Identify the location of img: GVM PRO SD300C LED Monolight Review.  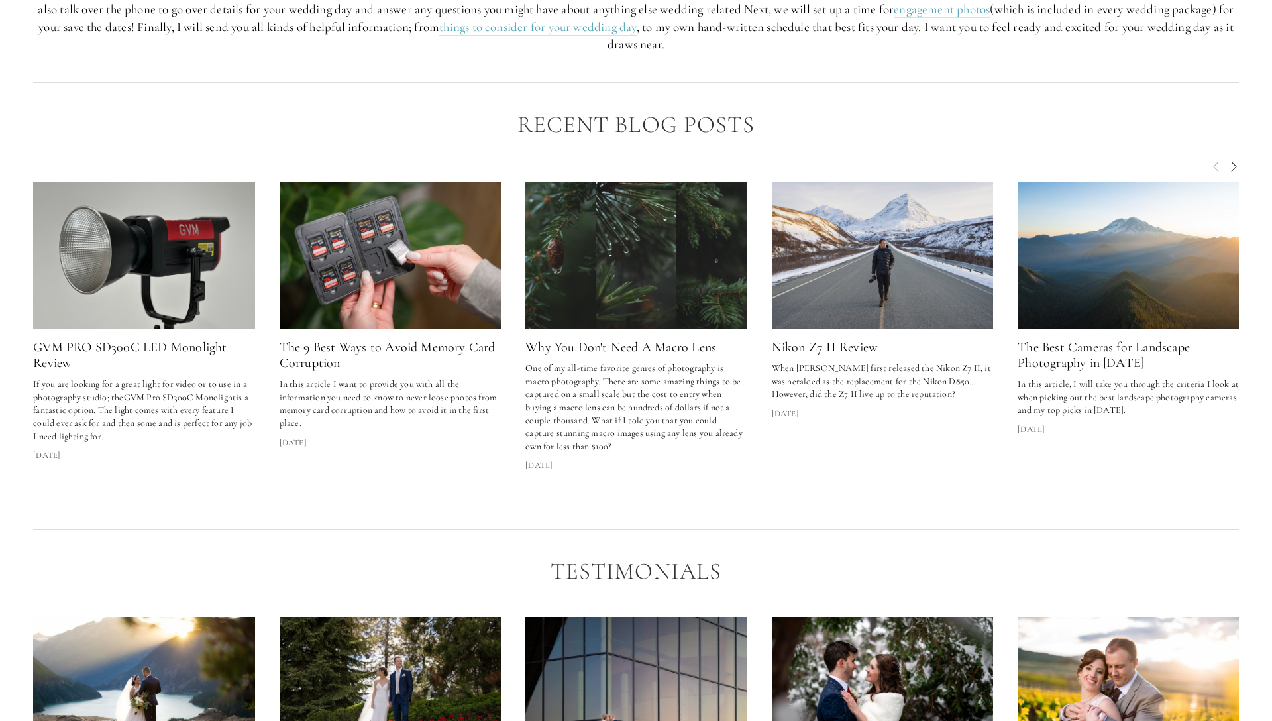
(144, 255).